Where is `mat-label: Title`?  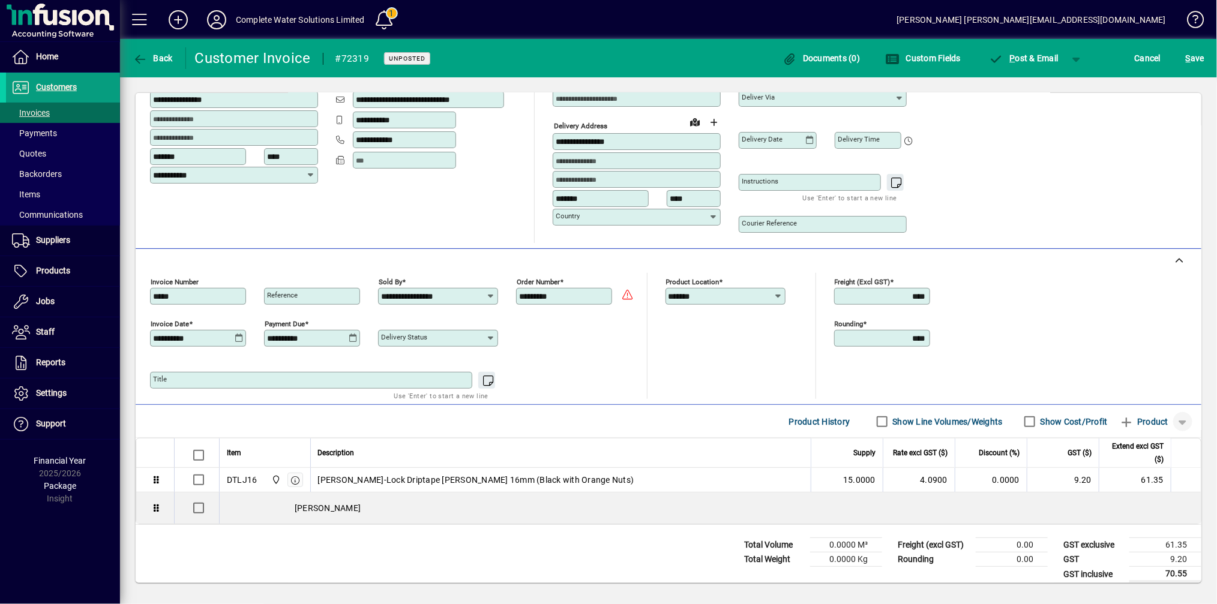
mat-label: Title is located at coordinates (160, 379).